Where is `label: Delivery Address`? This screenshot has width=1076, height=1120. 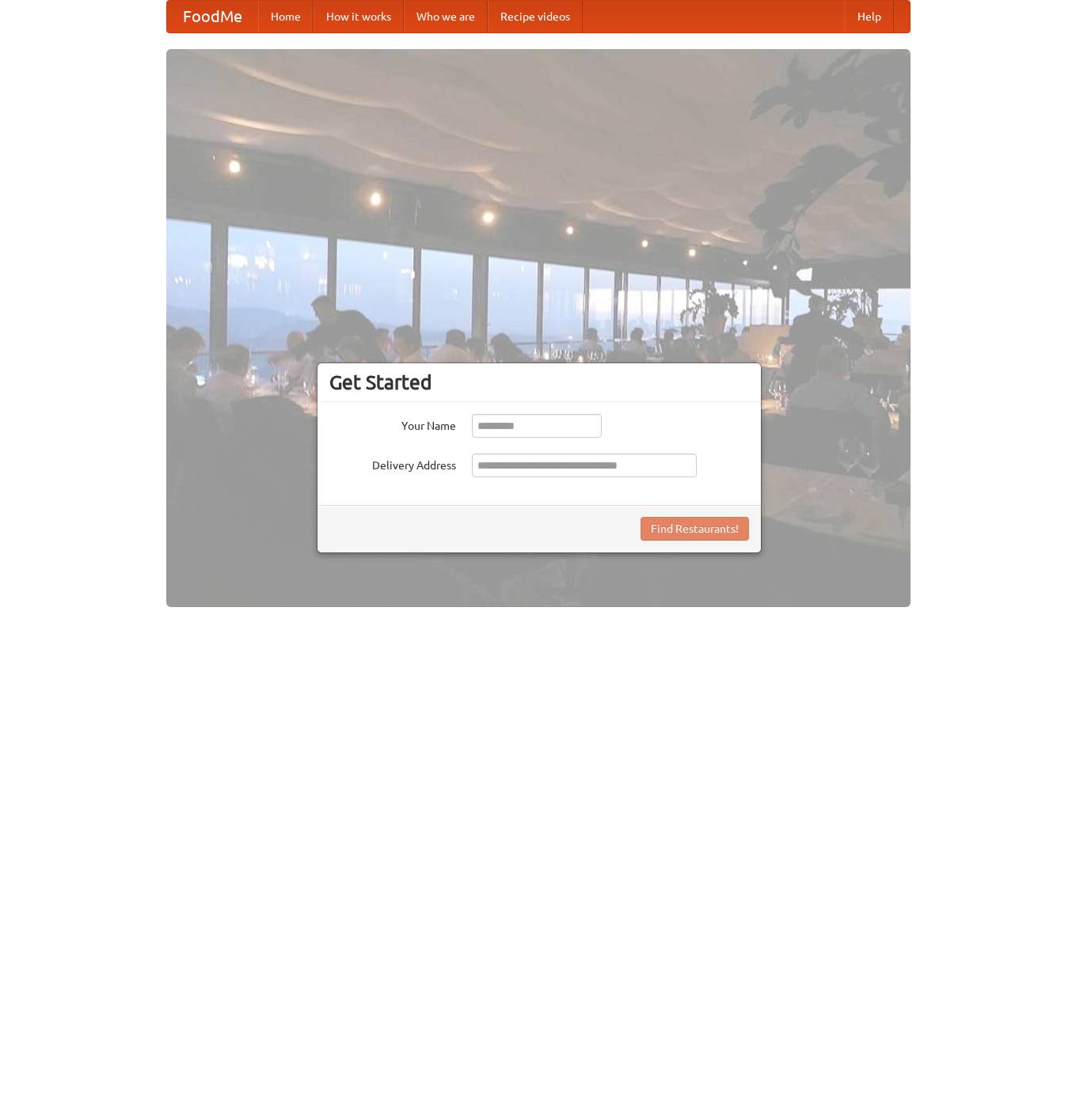 label: Delivery Address is located at coordinates (392, 464).